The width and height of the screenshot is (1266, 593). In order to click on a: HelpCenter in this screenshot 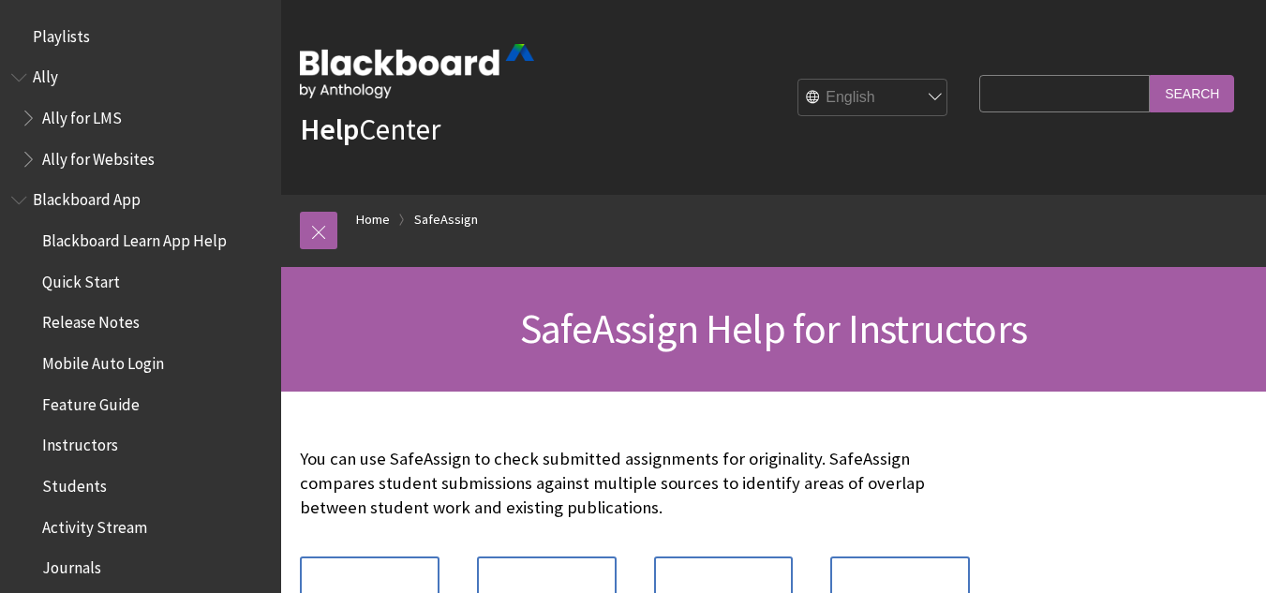, I will do `click(370, 129)`.